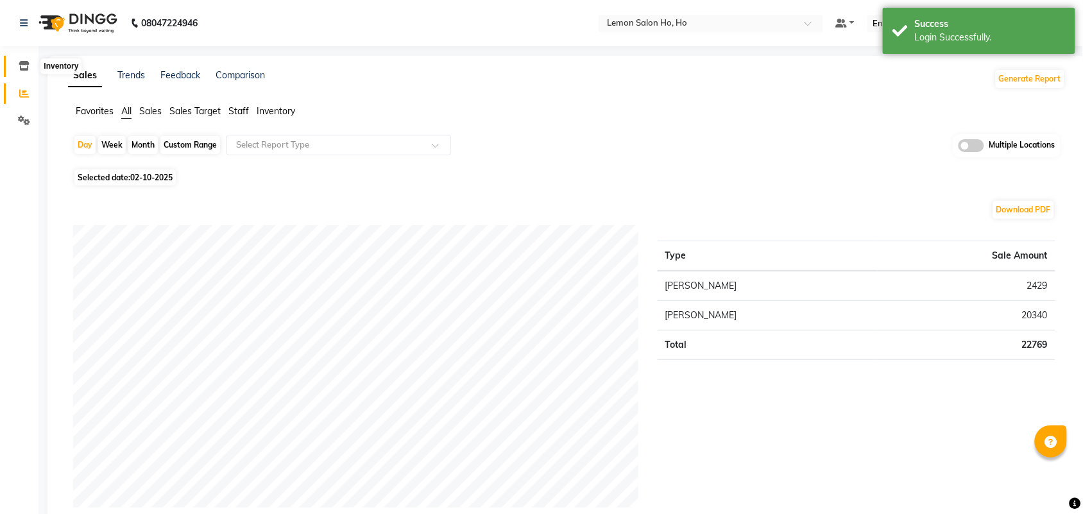 The width and height of the screenshot is (1083, 514). I want to click on span: Sales Target, so click(195, 111).